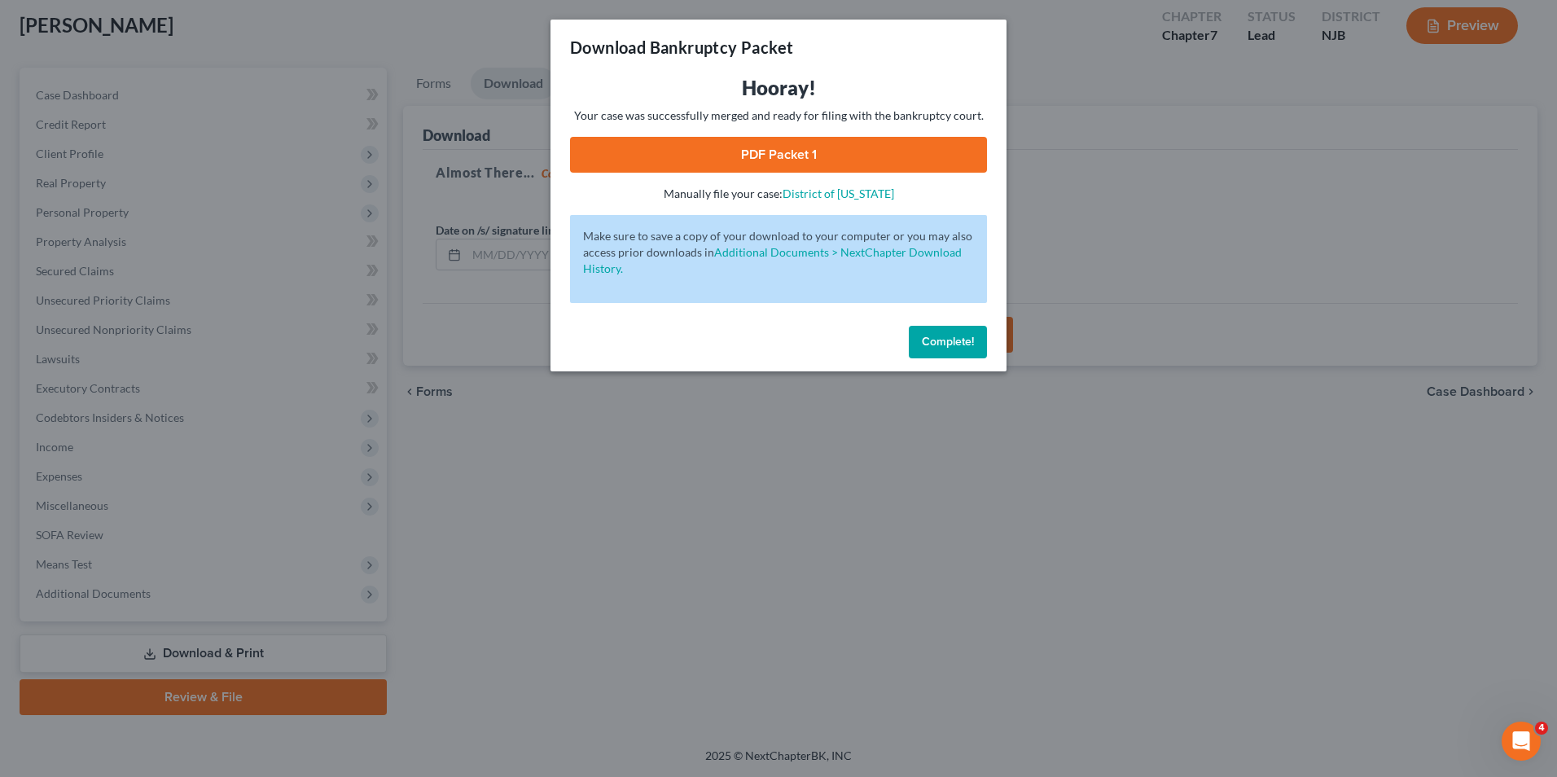  Describe the element at coordinates (779, 116) in the screenshot. I see `p: Your case was successfully merged and ready for filing with the bankruptcy court.` at that location.